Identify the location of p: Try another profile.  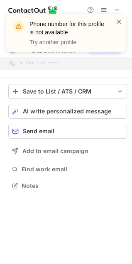
(68, 42).